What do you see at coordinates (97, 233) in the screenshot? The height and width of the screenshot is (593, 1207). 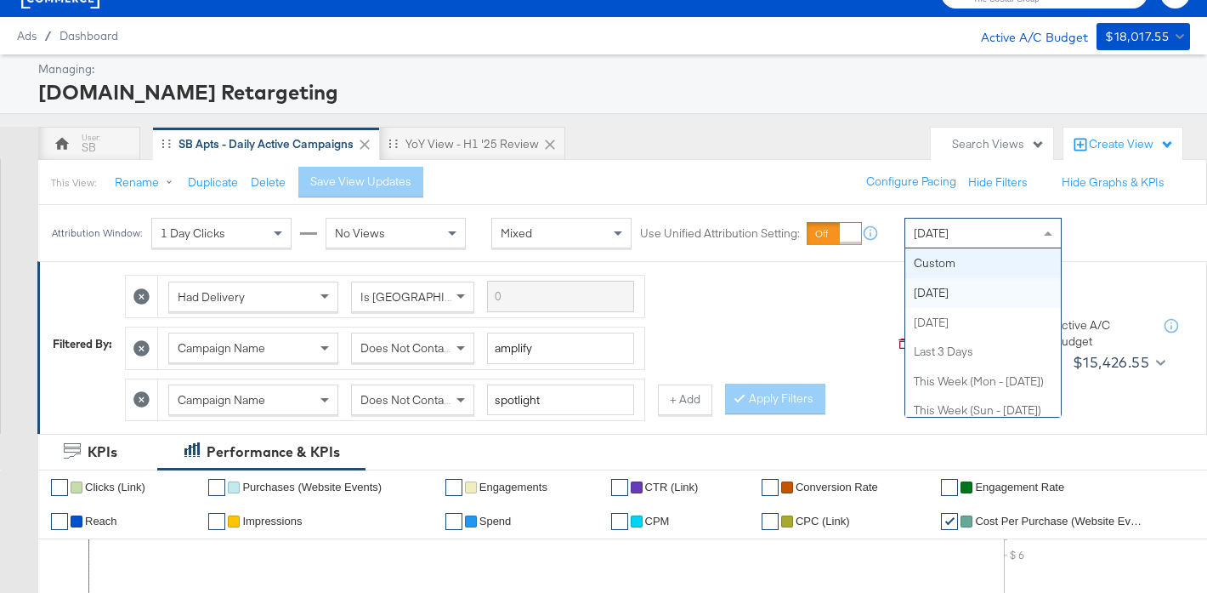 I see `div: Attribution Window:` at bounding box center [97, 233].